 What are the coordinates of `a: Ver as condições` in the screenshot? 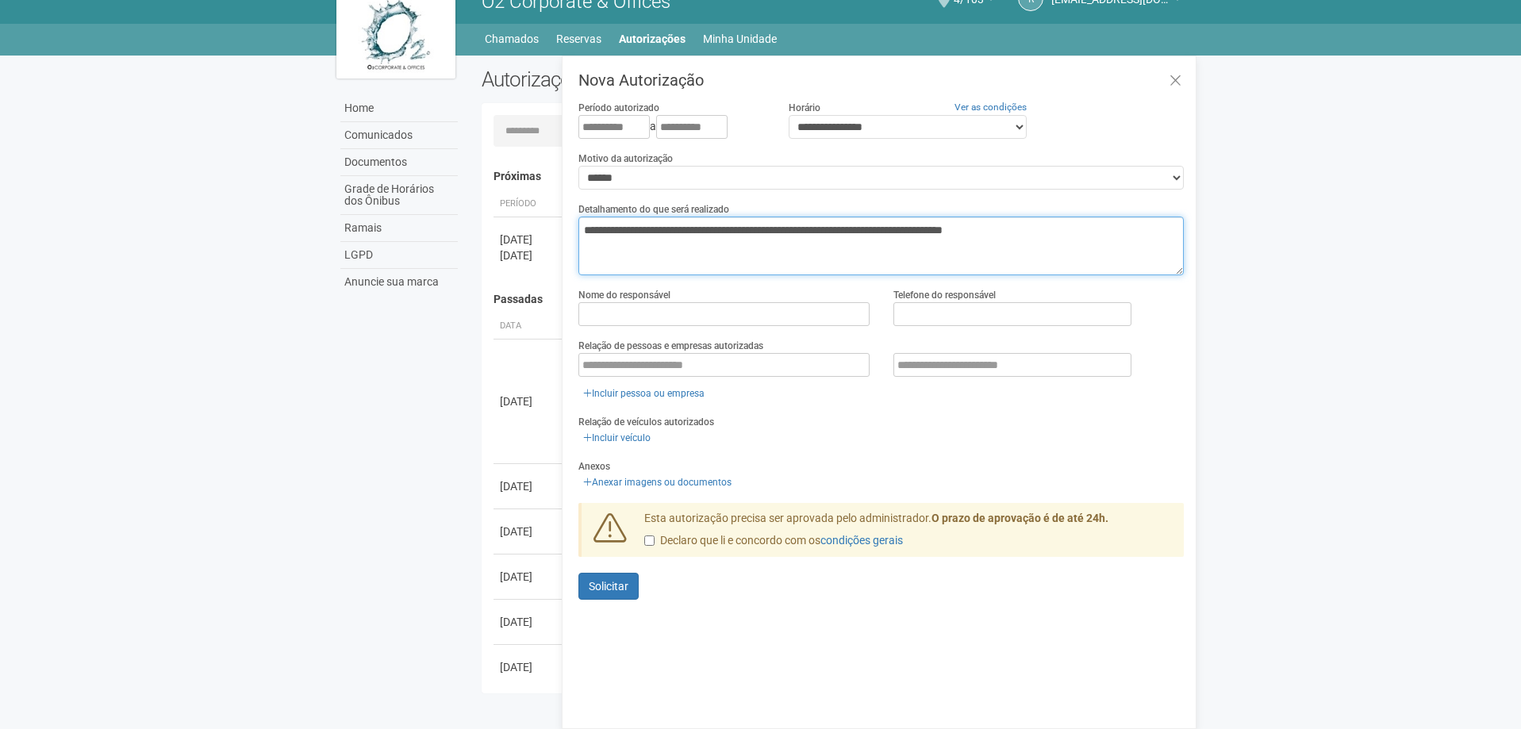 It's located at (990, 107).